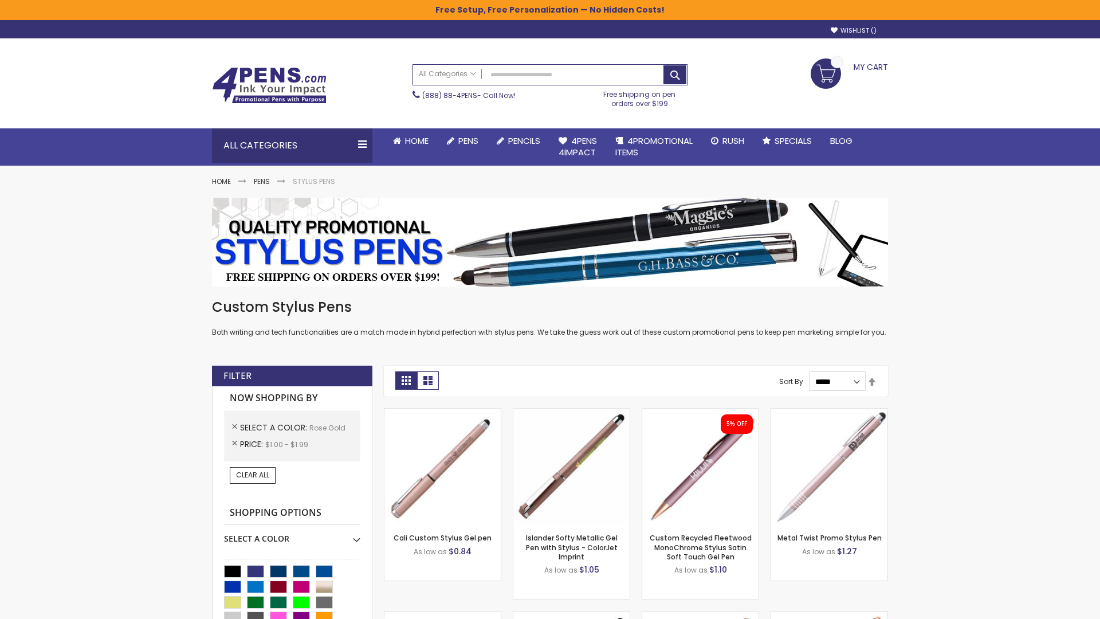 This screenshot has height=619, width=1100. What do you see at coordinates (518, 141) in the screenshot?
I see `a: Pencils` at bounding box center [518, 141].